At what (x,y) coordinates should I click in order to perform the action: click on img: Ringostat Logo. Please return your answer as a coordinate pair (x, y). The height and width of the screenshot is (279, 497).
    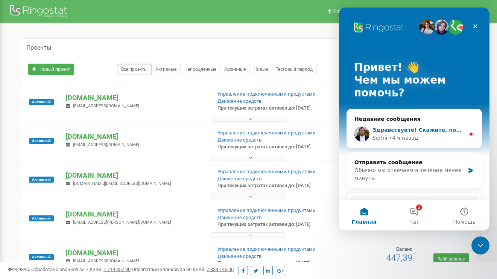
    Looking at the image, I should click on (40, 12).